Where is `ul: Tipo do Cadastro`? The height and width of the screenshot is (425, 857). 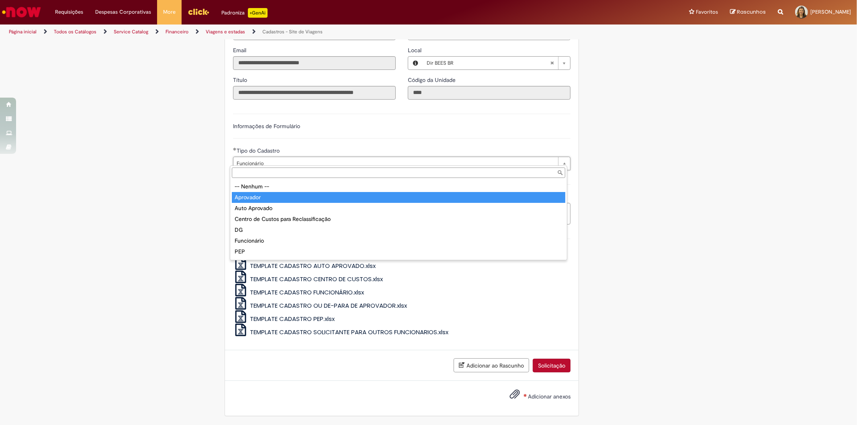
ul: Tipo do Cadastro is located at coordinates (398, 220).